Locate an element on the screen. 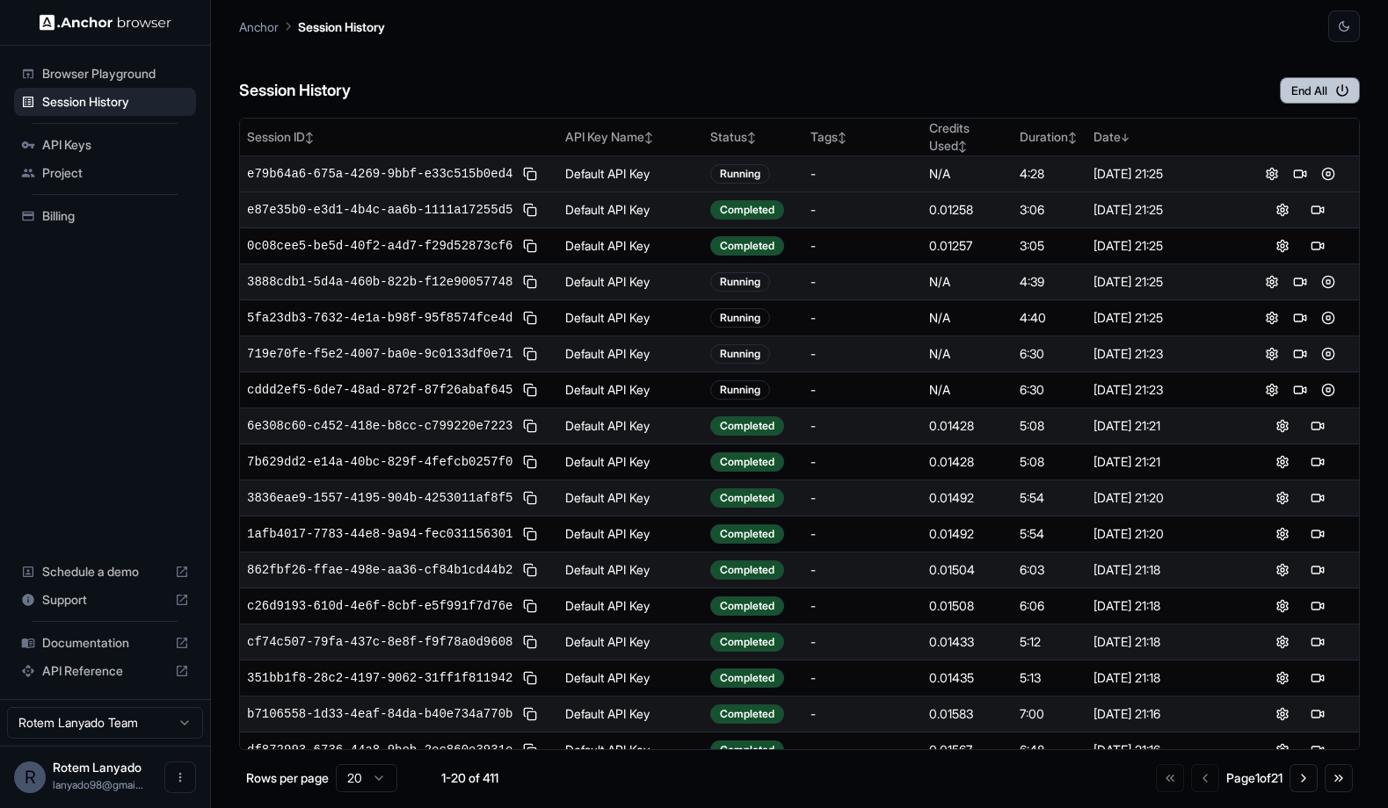 The height and width of the screenshot is (808, 1388). div: 0.01508 is located at coordinates (967, 606).